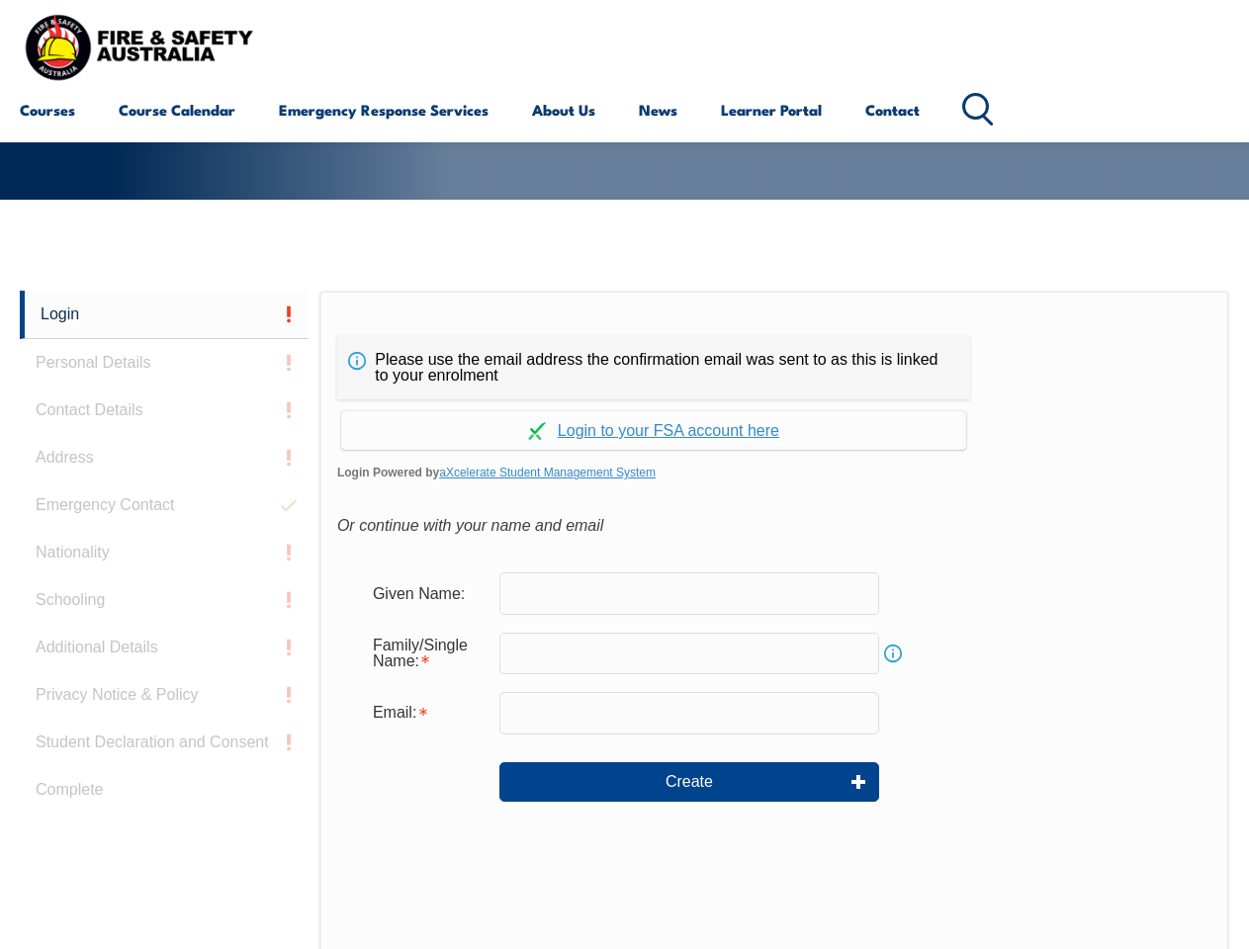 The height and width of the screenshot is (949, 1249). What do you see at coordinates (177, 110) in the screenshot?
I see `a: Course Calendar` at bounding box center [177, 110].